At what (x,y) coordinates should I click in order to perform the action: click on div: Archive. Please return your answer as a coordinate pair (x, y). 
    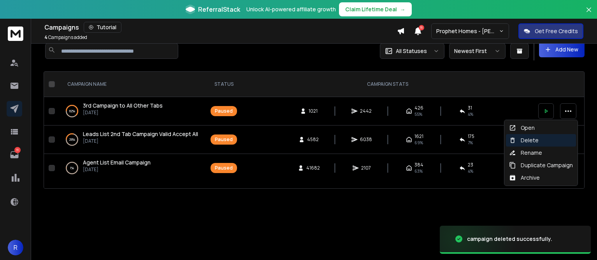
    Looking at the image, I should click on (524, 178).